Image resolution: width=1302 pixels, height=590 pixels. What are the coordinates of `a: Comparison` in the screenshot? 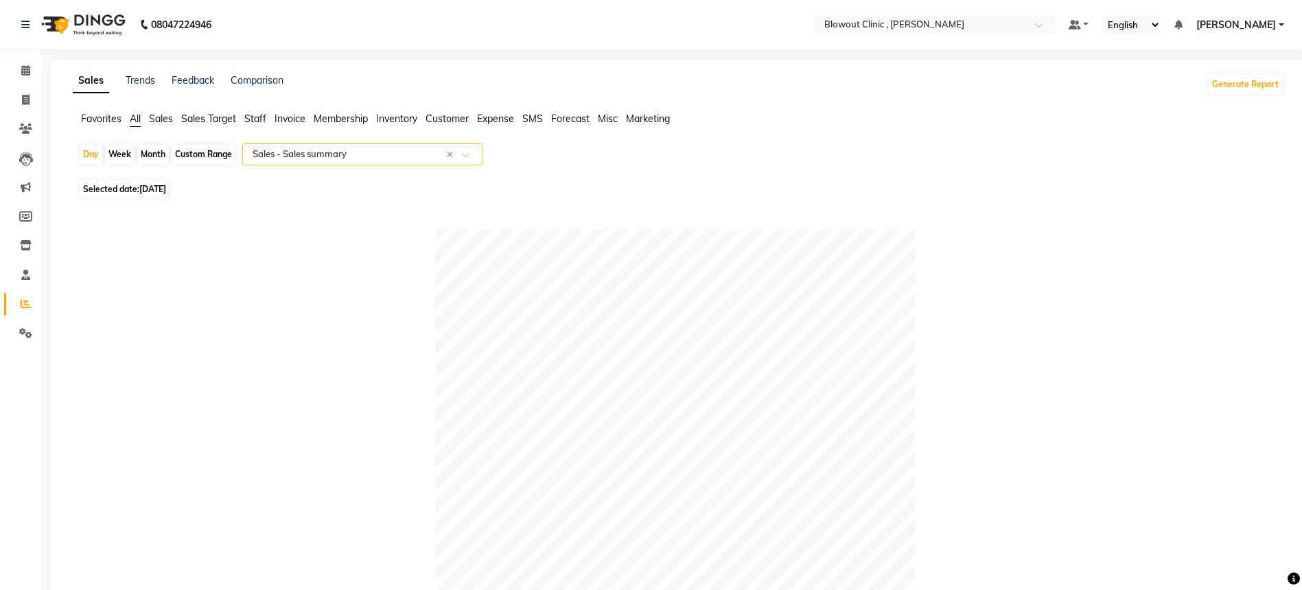 It's located at (257, 80).